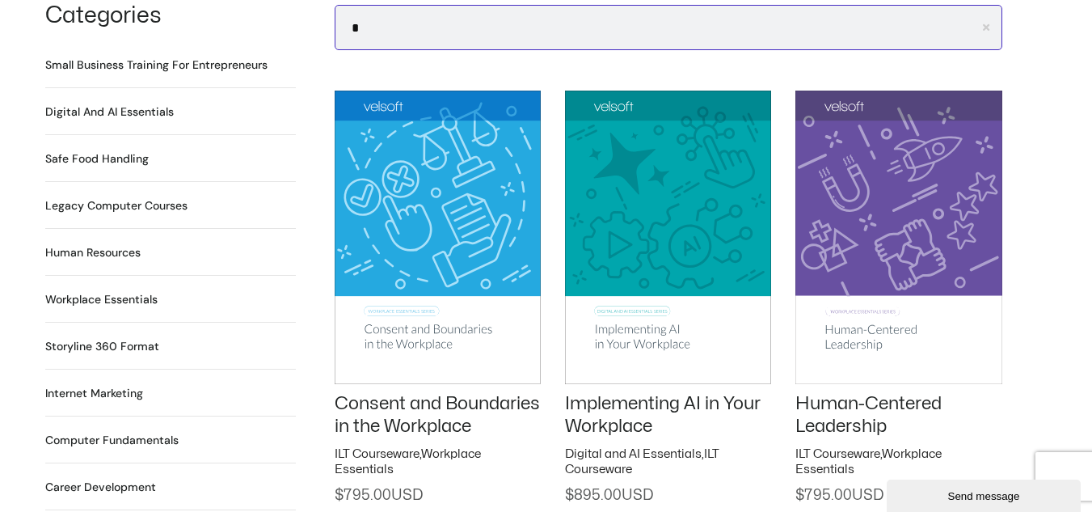 This screenshot has width=1092, height=512. What do you see at coordinates (633, 453) in the screenshot?
I see `a: Digital and AI Essentials` at bounding box center [633, 453].